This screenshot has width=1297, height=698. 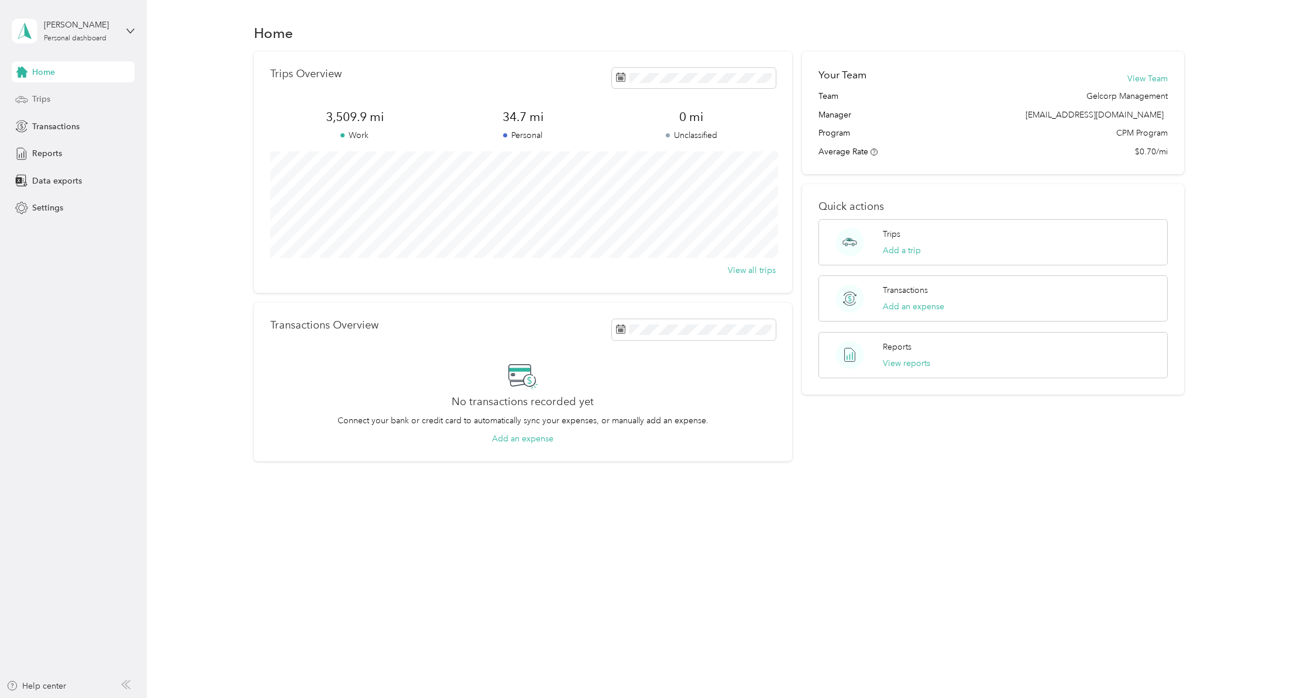 I want to click on span: Manager, so click(x=835, y=115).